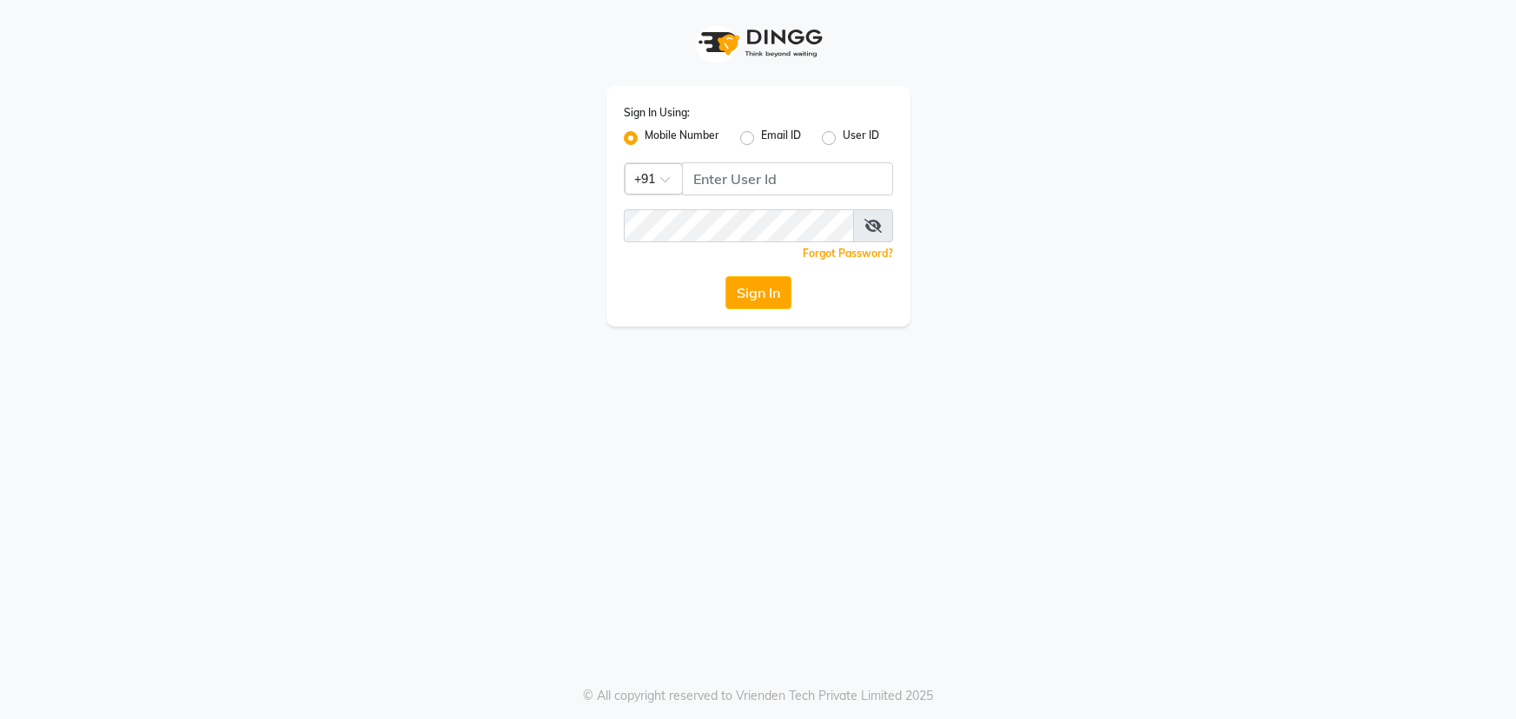  Describe the element at coordinates (861, 138) in the screenshot. I see `label: User ID` at that location.